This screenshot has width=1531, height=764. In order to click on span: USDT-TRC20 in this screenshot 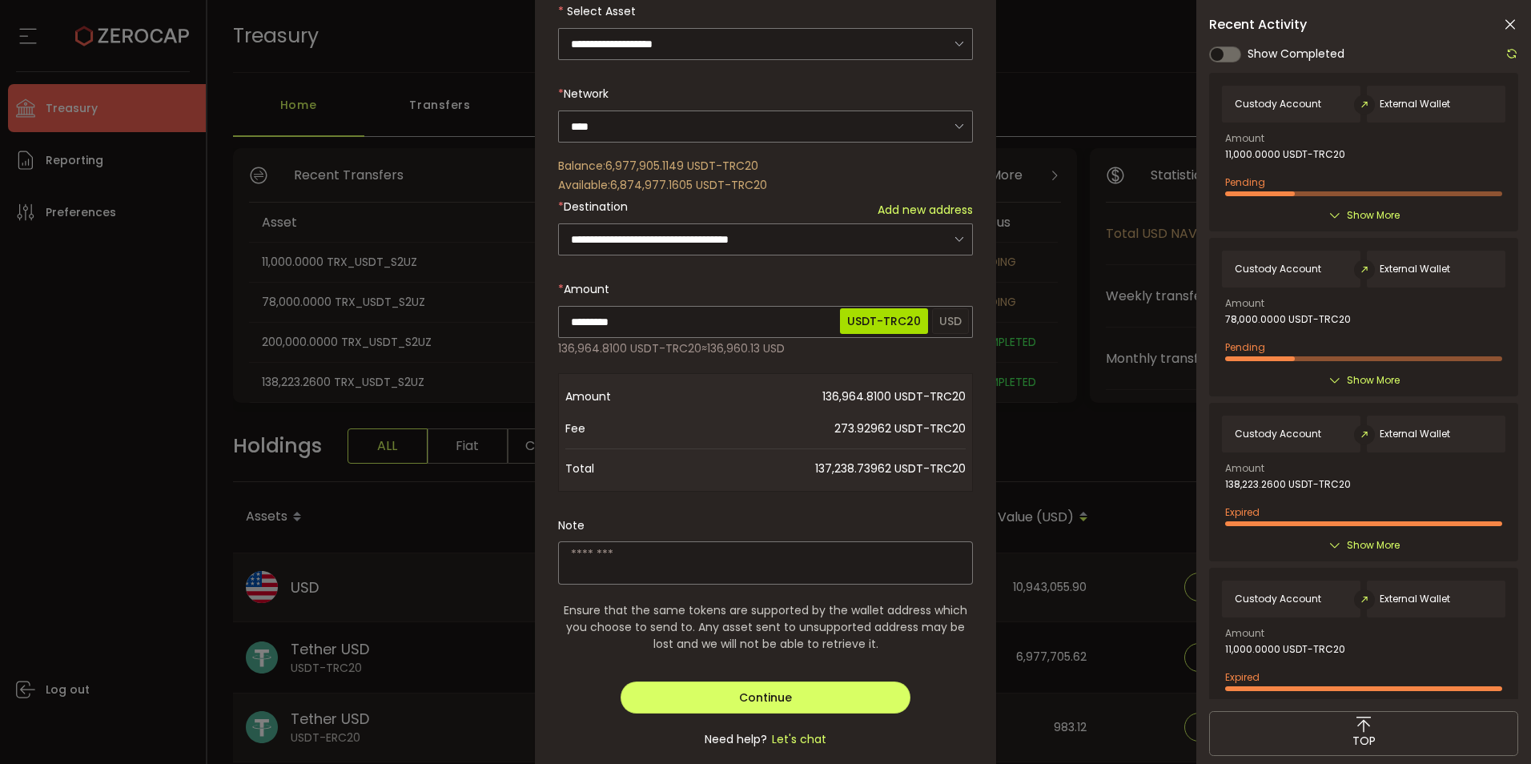, I will do `click(884, 321)`.